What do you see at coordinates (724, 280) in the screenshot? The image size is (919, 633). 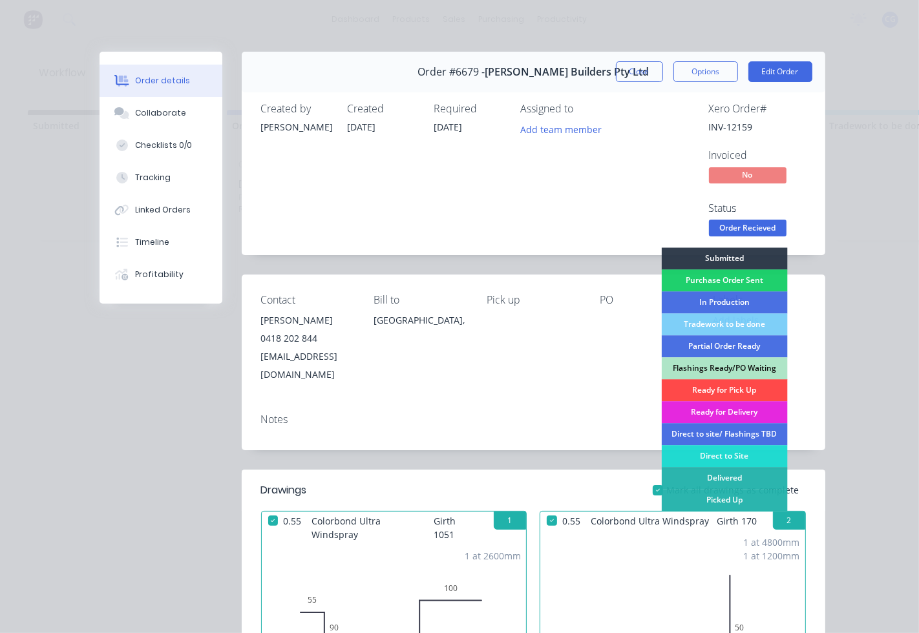 I see `div: Purchase Order Sent` at bounding box center [724, 280].